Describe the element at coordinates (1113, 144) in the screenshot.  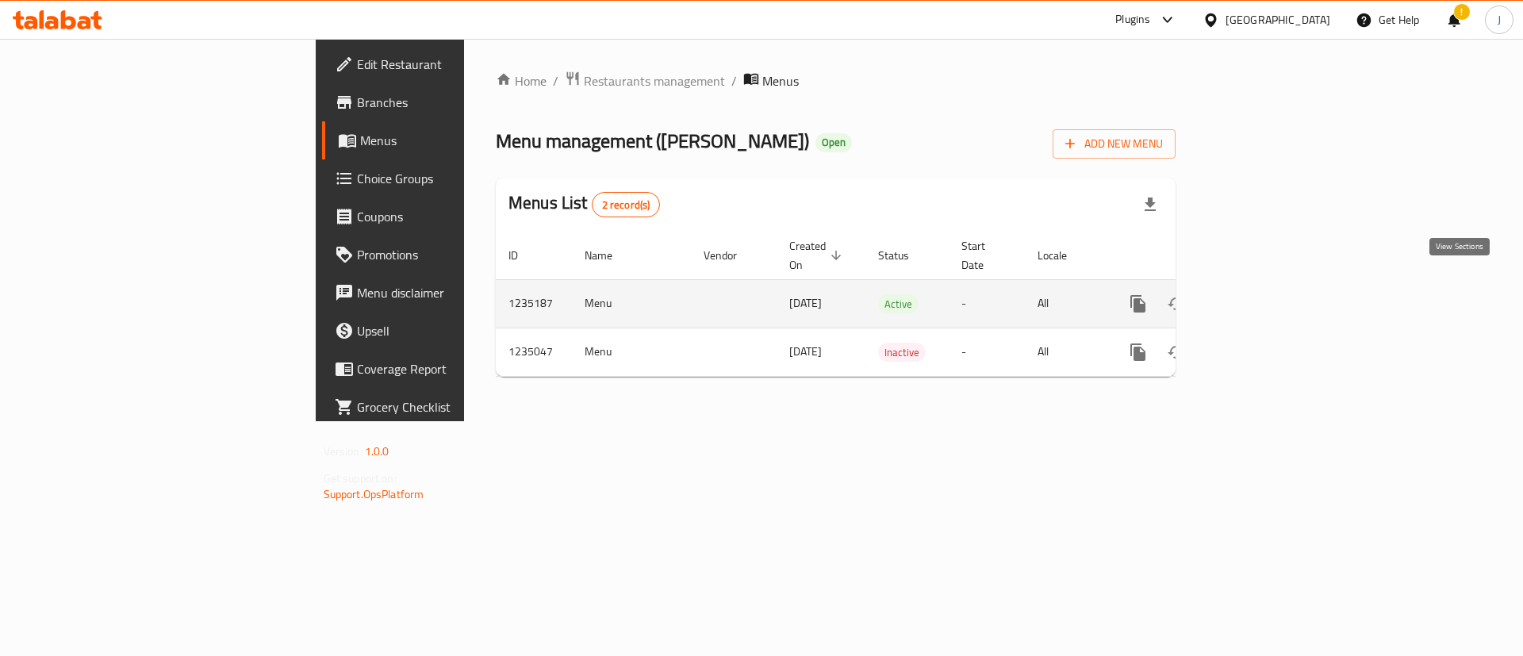
I see `span: Add New Menu` at that location.